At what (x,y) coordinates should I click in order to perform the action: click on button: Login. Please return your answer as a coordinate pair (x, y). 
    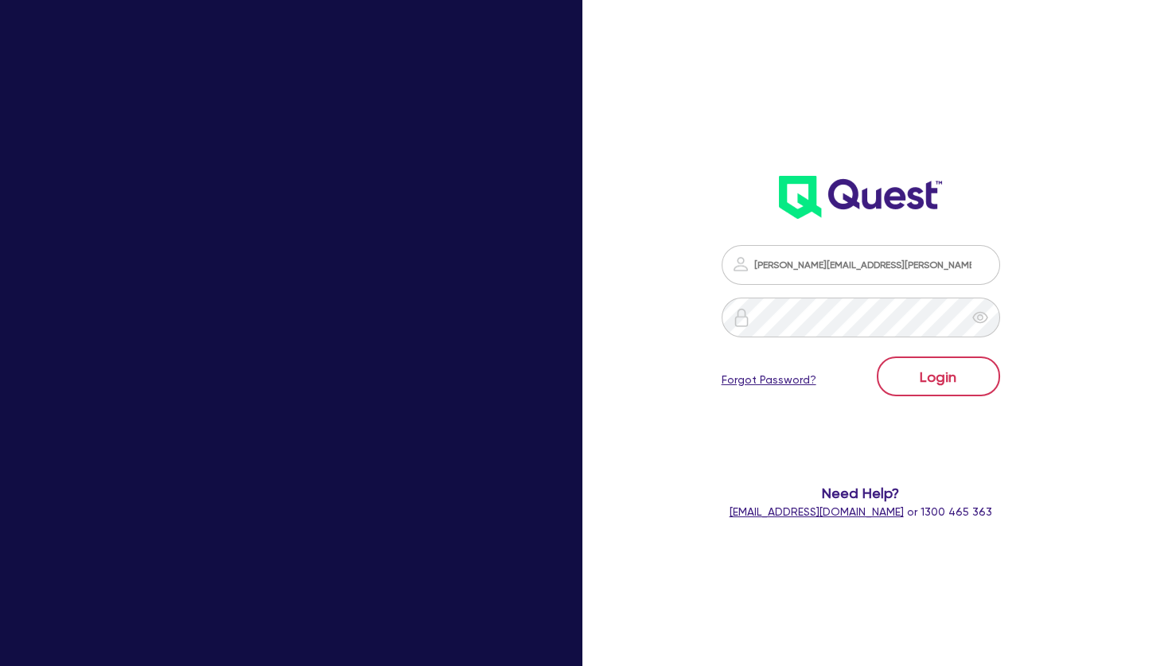
    Looking at the image, I should click on (938, 376).